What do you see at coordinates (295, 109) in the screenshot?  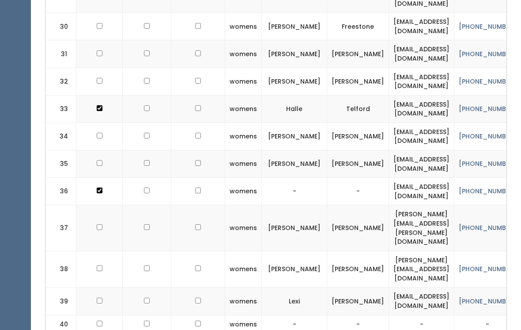 I see `td: Halle` at bounding box center [295, 109].